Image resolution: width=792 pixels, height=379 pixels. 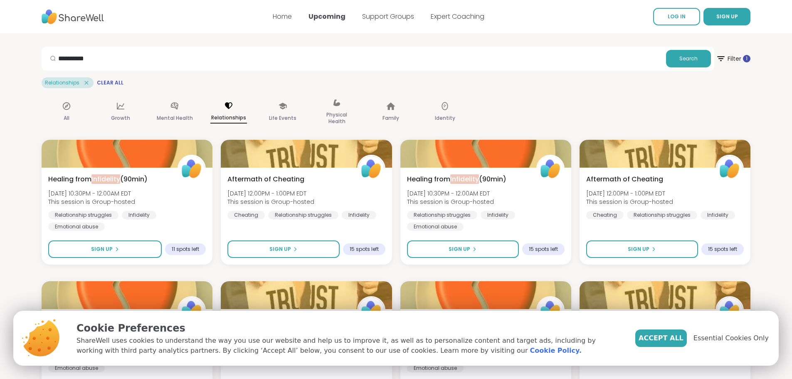 I want to click on button: SIGN UP, so click(x=727, y=17).